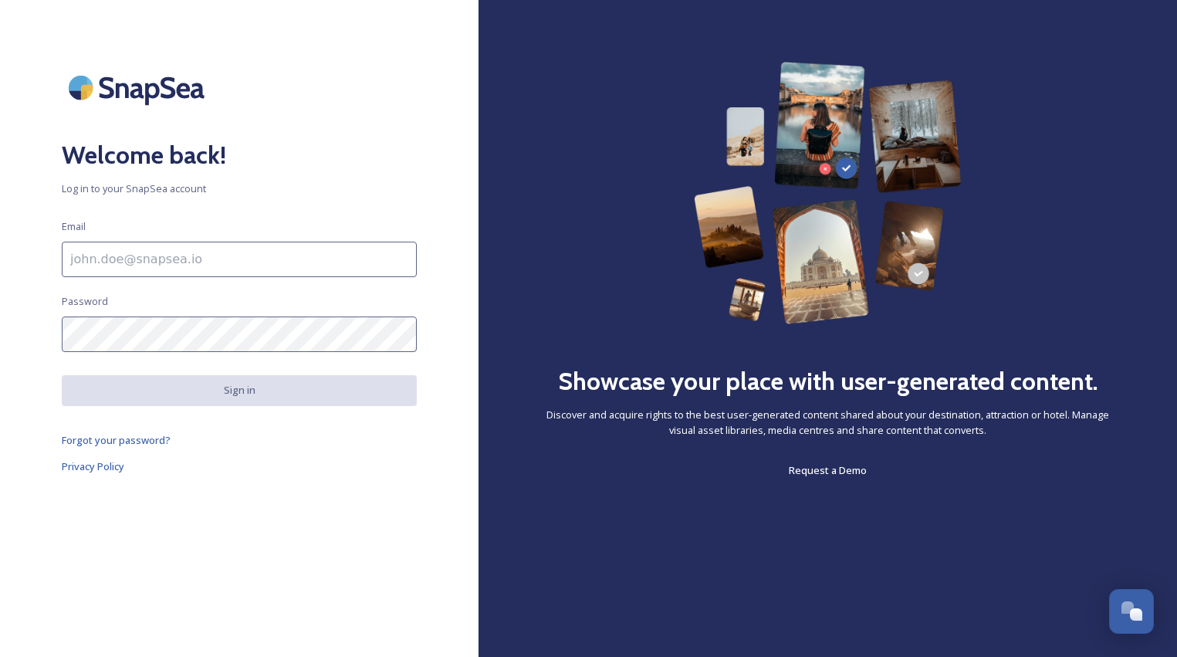 The width and height of the screenshot is (1177, 657). I want to click on span: Request a Demo, so click(828, 470).